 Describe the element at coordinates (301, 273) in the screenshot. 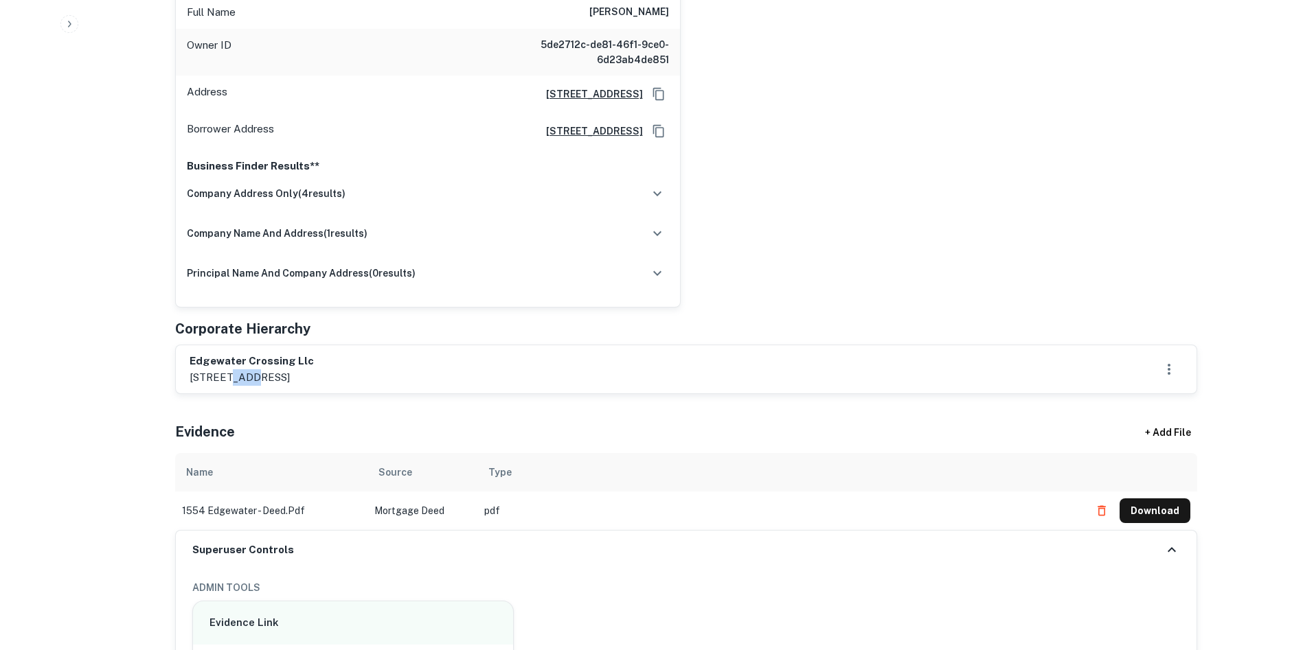

I see `h6: principal name and company address ( 0 results)` at that location.